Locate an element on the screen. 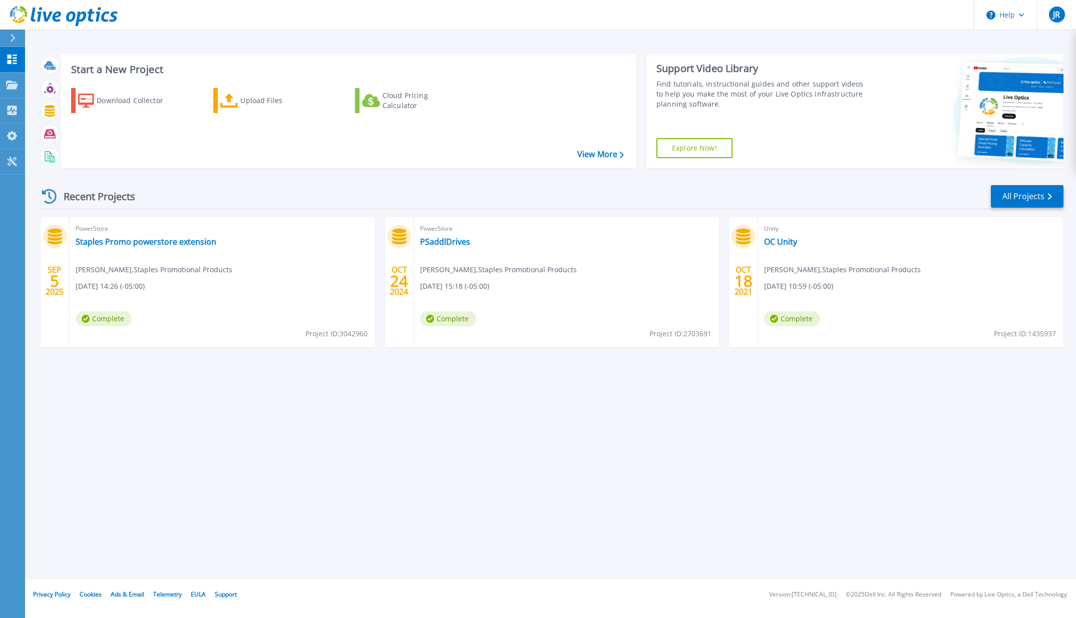  a: PSaddlDrives is located at coordinates (445, 242).